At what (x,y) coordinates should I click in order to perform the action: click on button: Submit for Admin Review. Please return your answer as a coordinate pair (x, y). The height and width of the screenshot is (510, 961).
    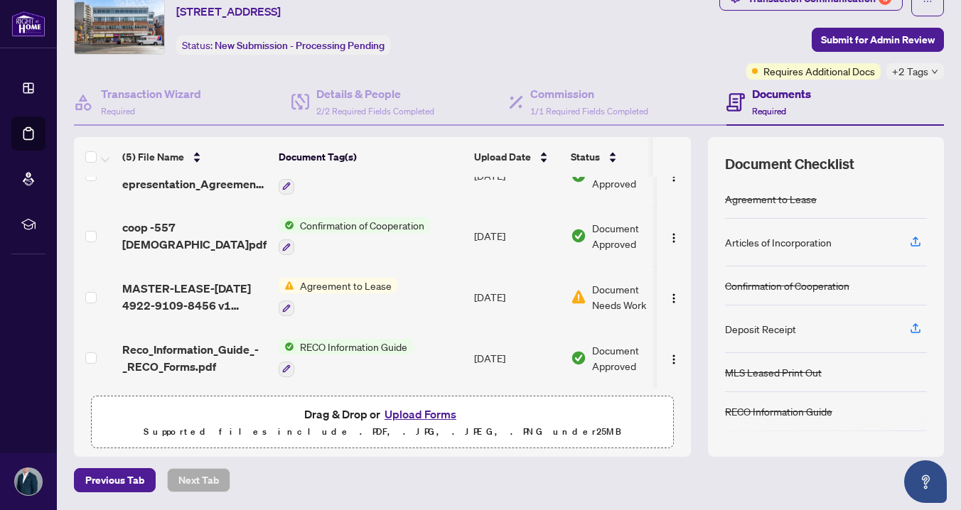
    Looking at the image, I should click on (878, 40).